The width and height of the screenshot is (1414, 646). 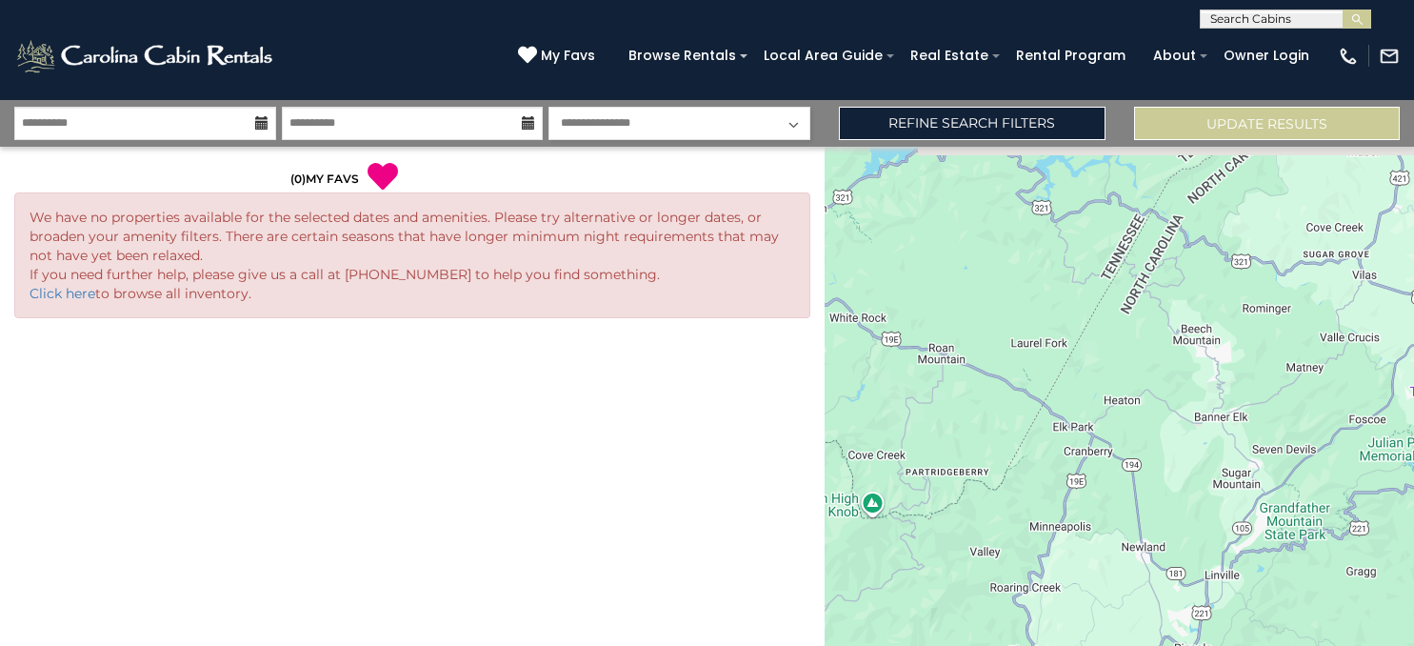 I want to click on button: Update Results, so click(x=1267, y=123).